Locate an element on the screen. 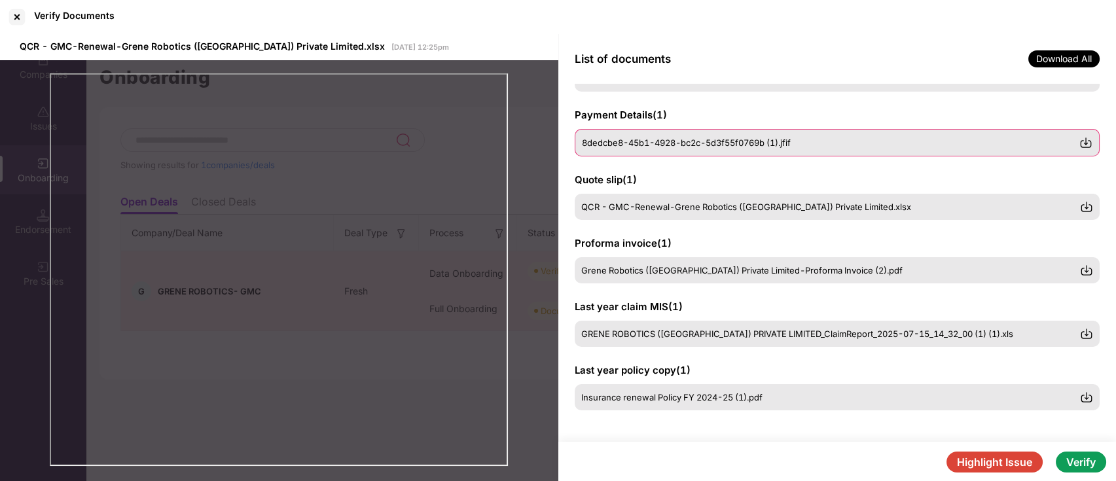 The height and width of the screenshot is (481, 1116). span: Last year claim MIS ( 1 ) is located at coordinates (628, 306).